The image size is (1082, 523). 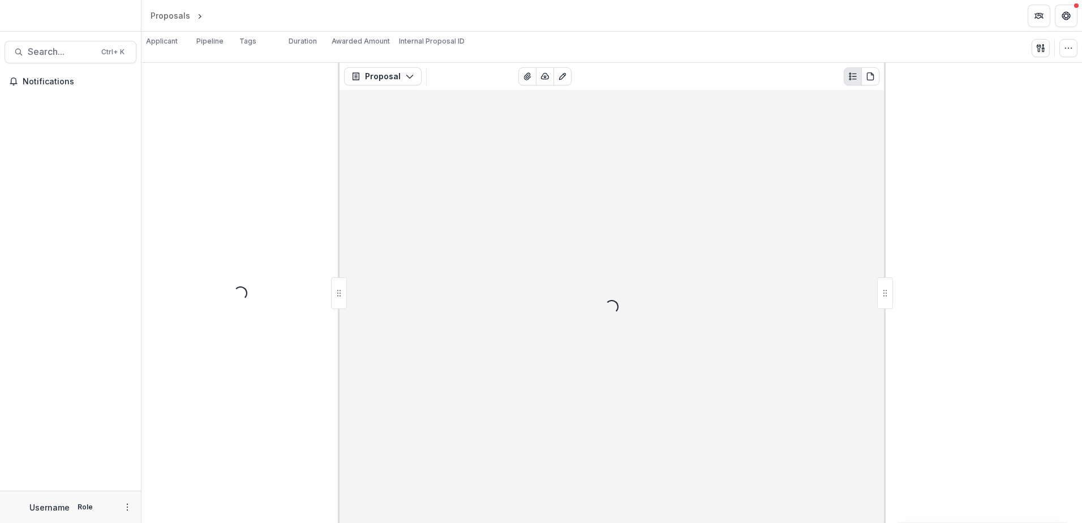 What do you see at coordinates (303, 41) in the screenshot?
I see `p: Duration` at bounding box center [303, 41].